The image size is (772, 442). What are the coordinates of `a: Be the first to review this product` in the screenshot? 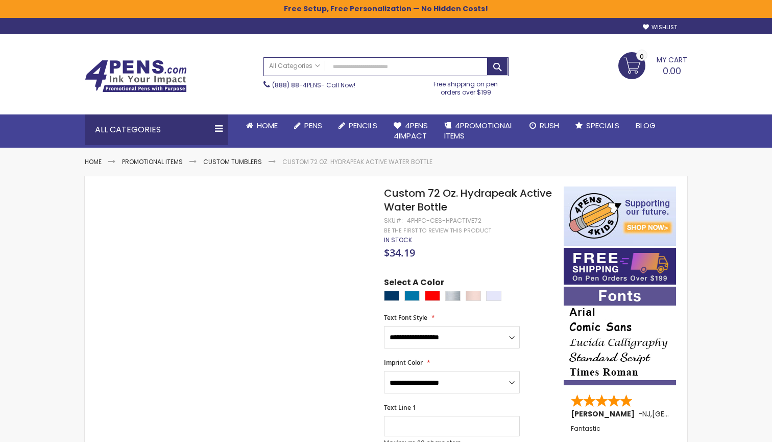 It's located at (438, 230).